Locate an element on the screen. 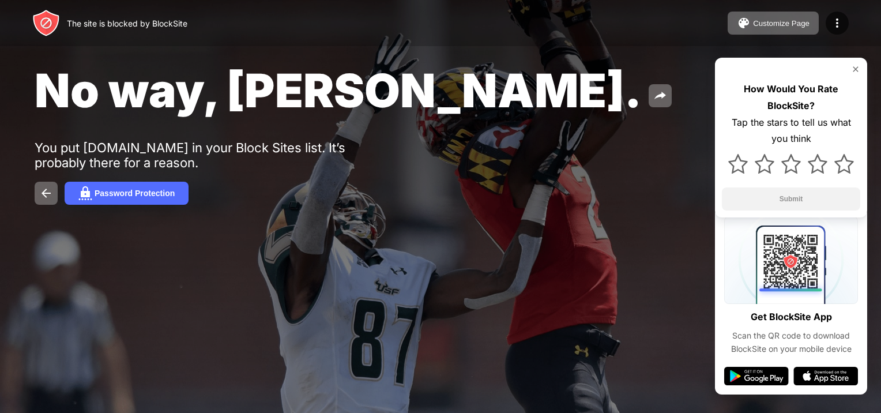 This screenshot has height=413, width=881. div: Tap the stars to tell us what you think is located at coordinates (791, 131).